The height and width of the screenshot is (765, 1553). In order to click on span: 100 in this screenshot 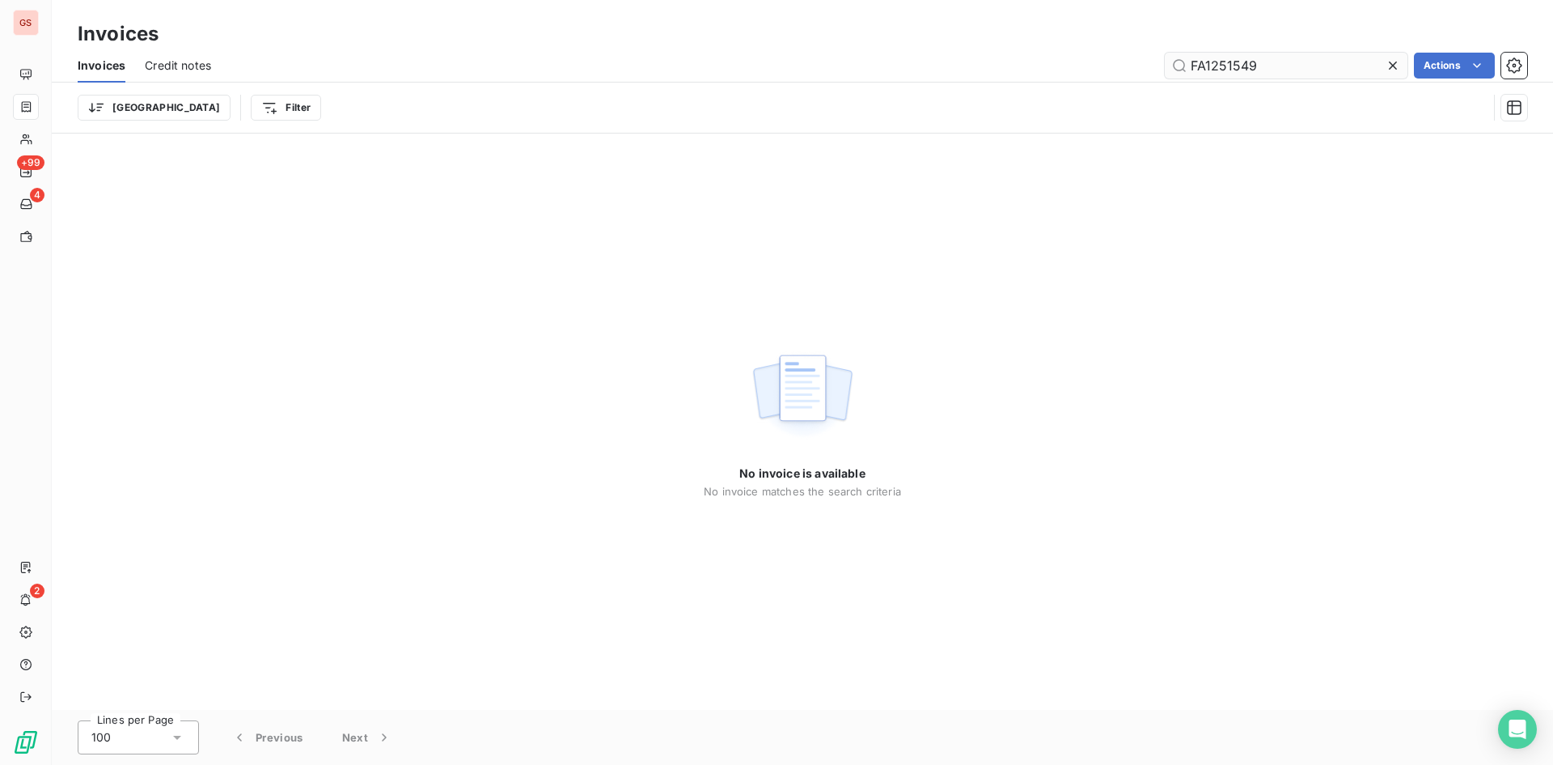, I will do `click(101, 737)`.